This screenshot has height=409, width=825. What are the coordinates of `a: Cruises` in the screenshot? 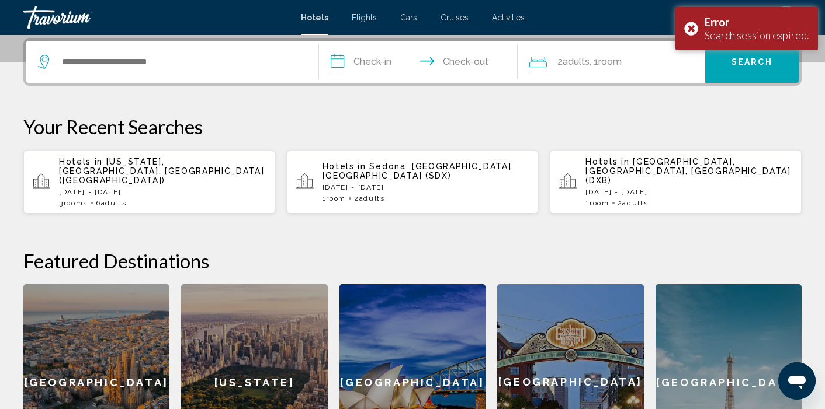 It's located at (454, 18).